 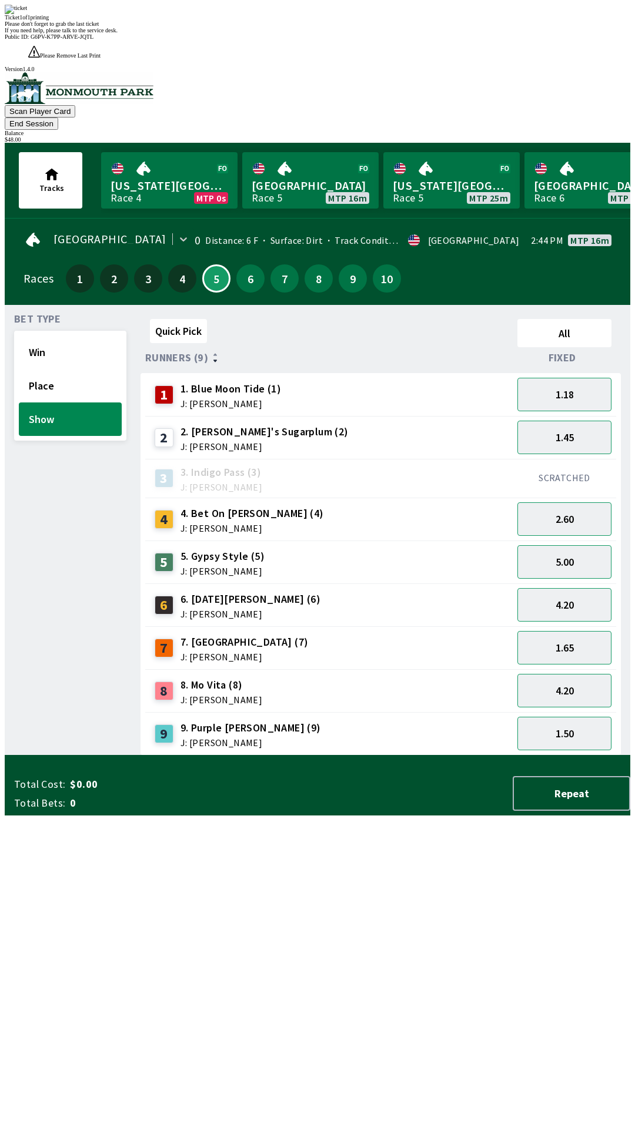 I want to click on button: 2.60, so click(x=564, y=519).